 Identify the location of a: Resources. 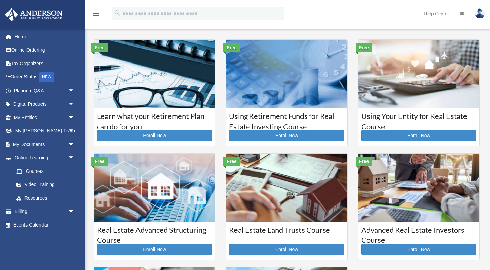
(47, 198).